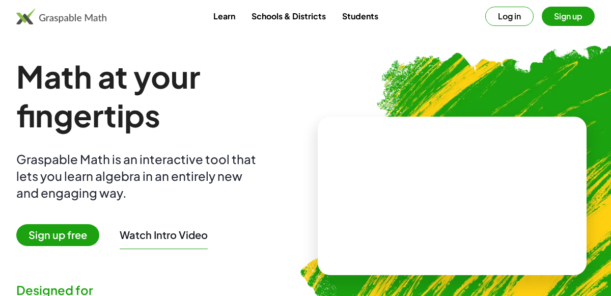 The height and width of the screenshot is (296, 611). What do you see at coordinates (360, 16) in the screenshot?
I see `a: Students` at bounding box center [360, 16].